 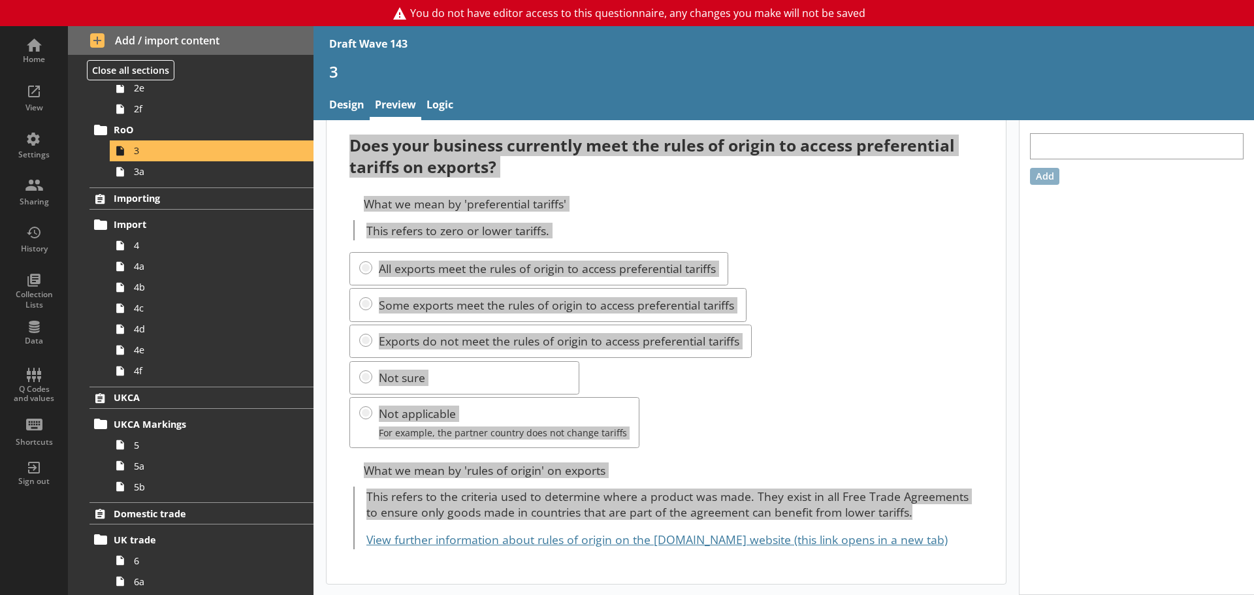 I want to click on span: UKCA, so click(x=194, y=397).